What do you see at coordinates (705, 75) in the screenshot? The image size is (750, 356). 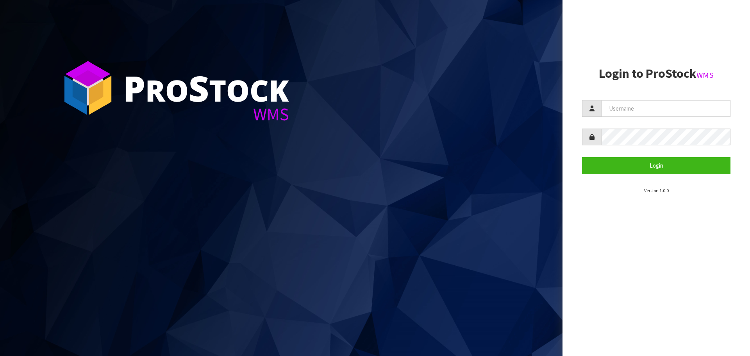 I see `small: WMS` at bounding box center [705, 75].